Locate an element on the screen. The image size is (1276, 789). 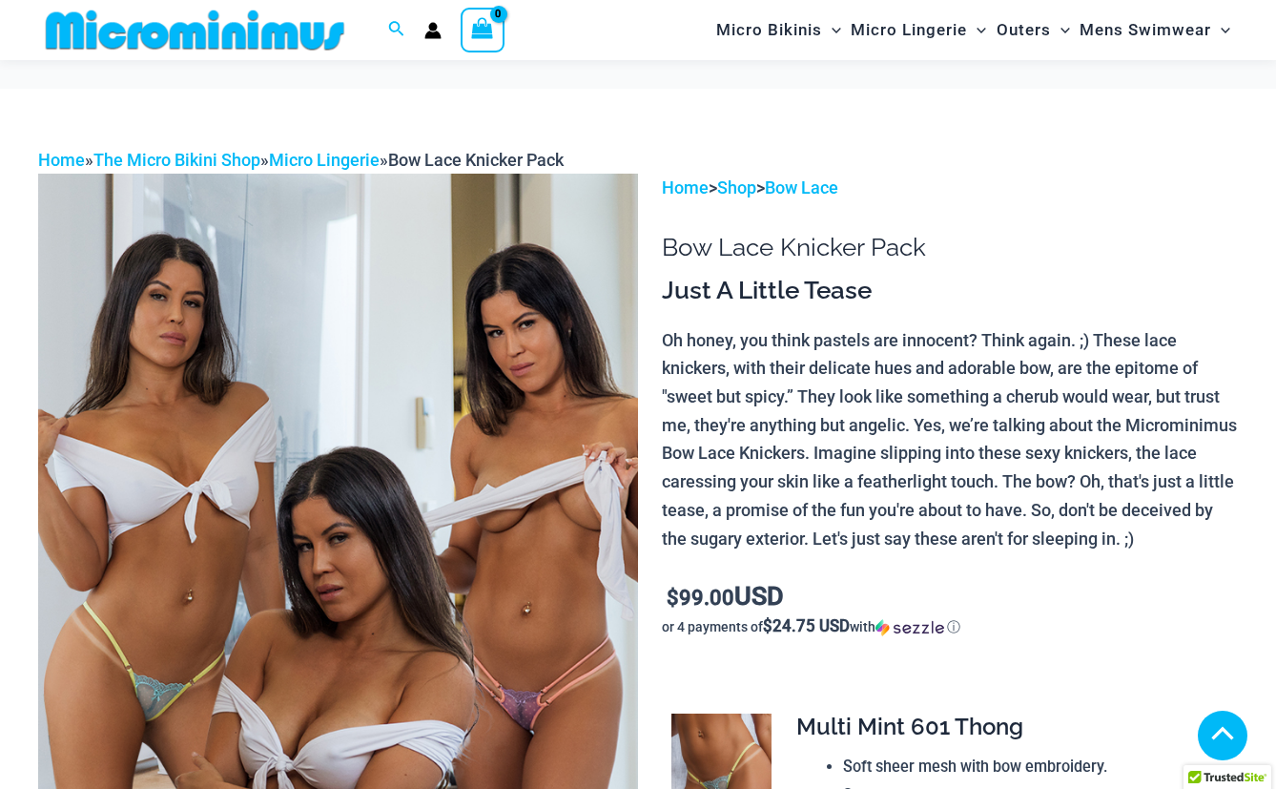
span: Micro Lingerie is located at coordinates (909, 30).